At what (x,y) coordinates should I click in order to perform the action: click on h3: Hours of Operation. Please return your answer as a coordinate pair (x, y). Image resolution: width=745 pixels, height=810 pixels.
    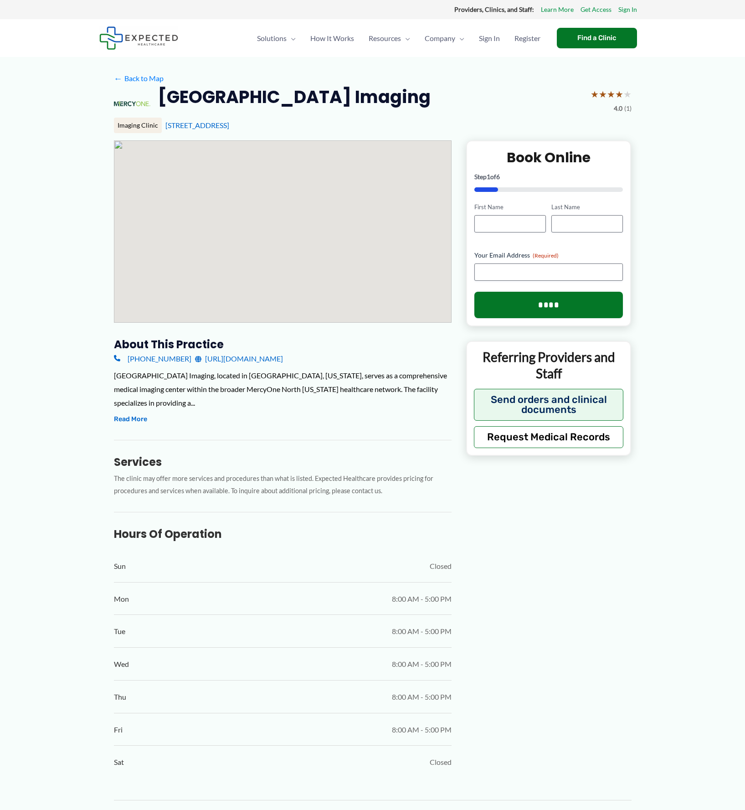
    Looking at the image, I should click on (283, 534).